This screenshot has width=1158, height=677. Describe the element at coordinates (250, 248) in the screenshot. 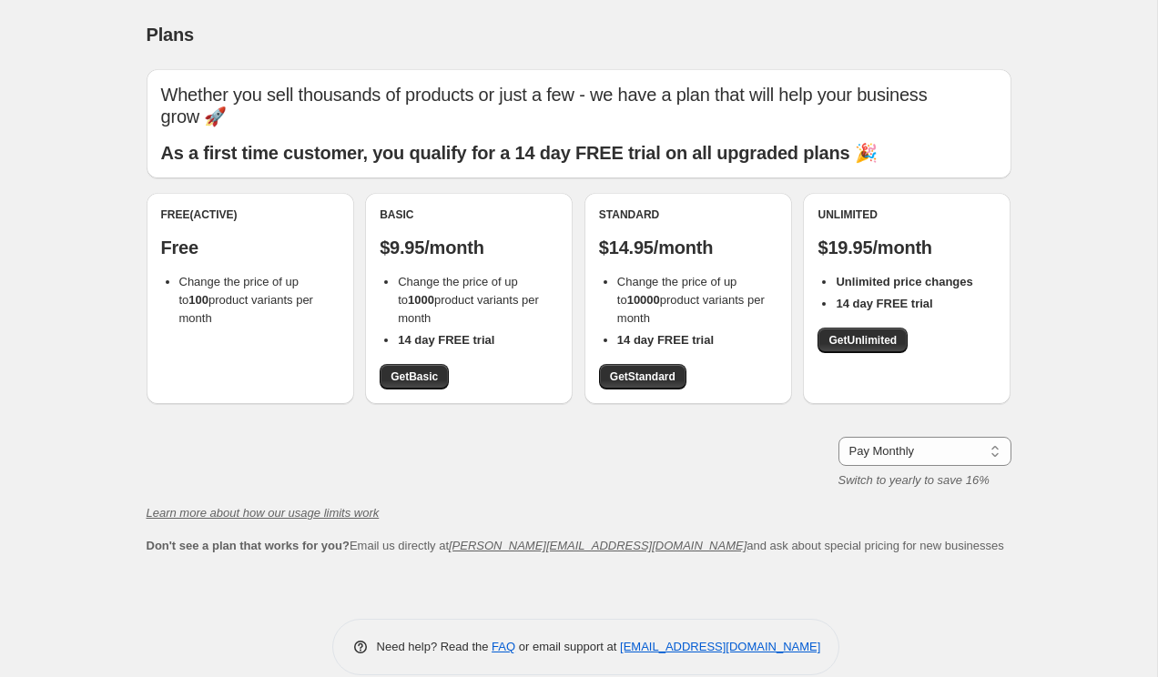

I see `p: Free` at that location.